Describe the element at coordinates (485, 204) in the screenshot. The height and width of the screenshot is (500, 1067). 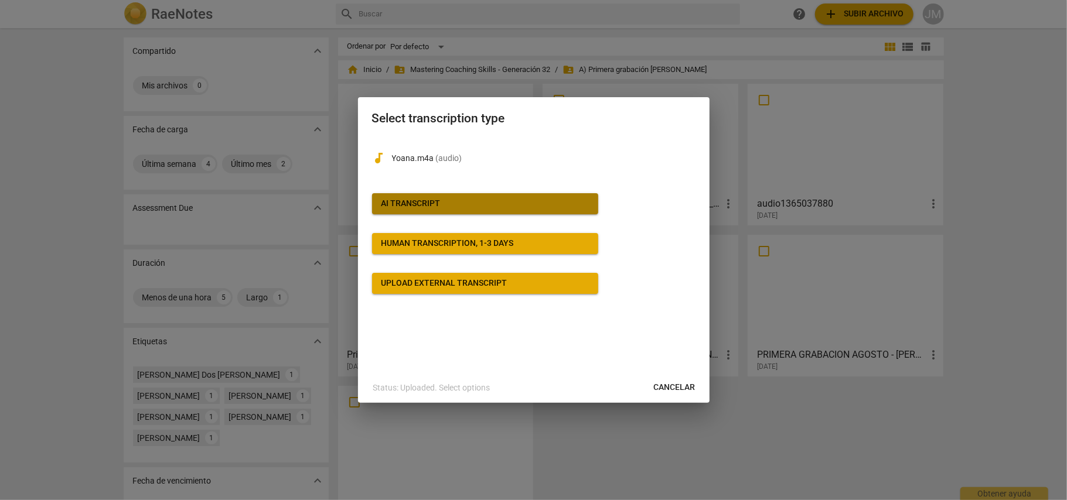
I see `button: AI Transcript` at that location.